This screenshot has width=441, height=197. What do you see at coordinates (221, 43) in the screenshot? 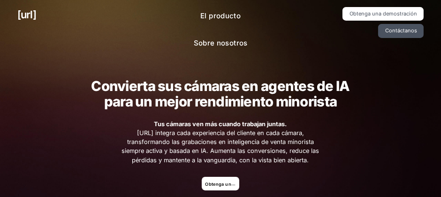
I see `a: Sobre nosotros` at bounding box center [221, 43].